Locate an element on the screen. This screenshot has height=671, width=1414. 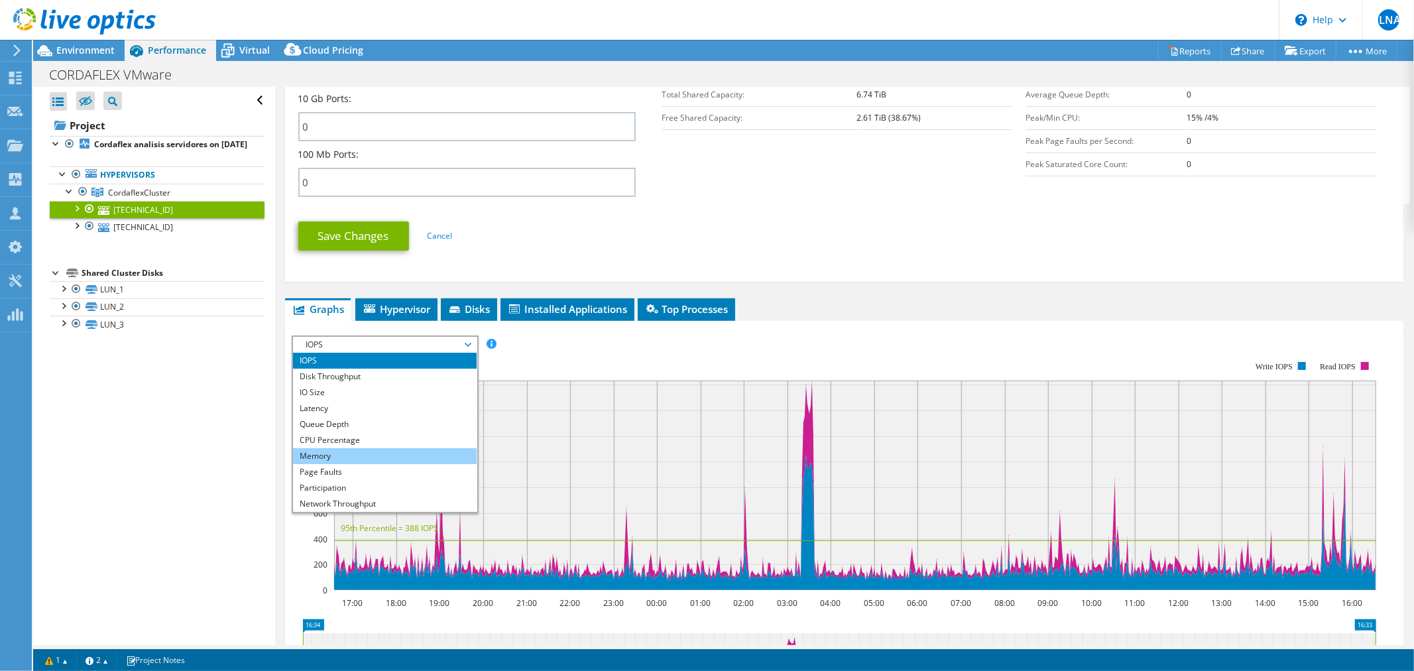
td: Free Shared Capacity: is located at coordinates (760, 117).